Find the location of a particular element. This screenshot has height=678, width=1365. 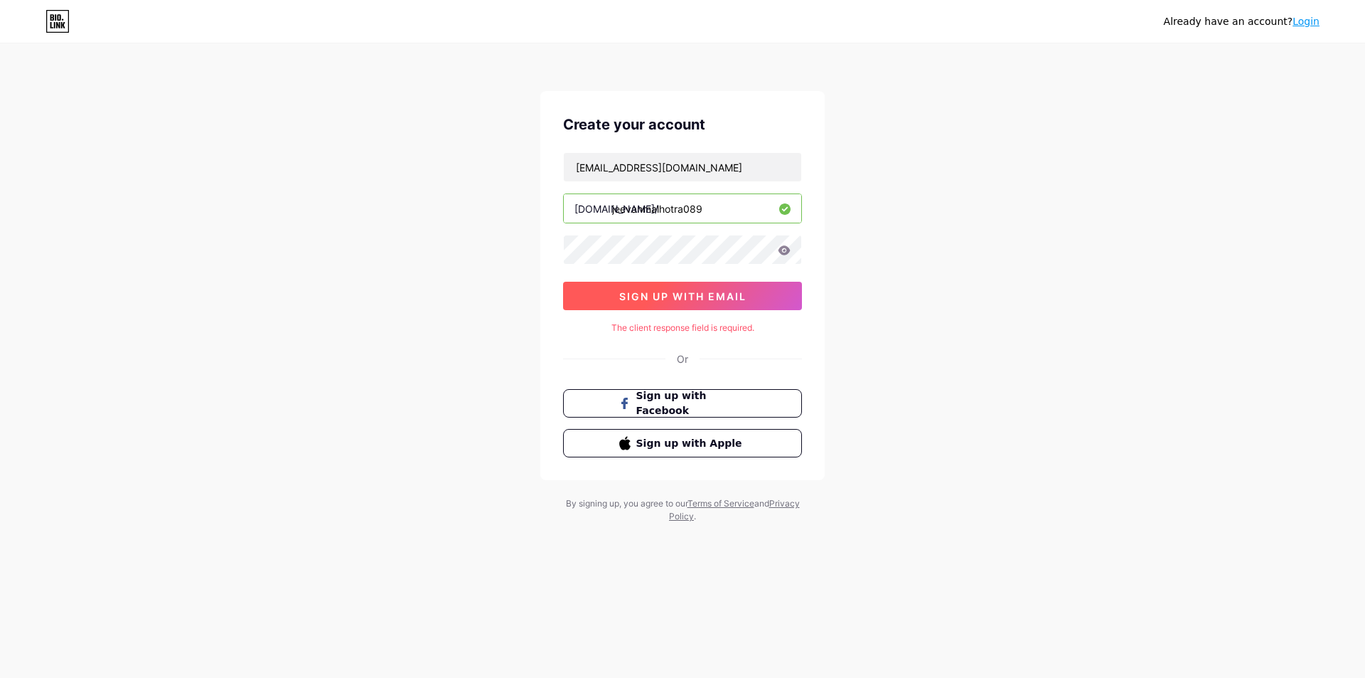

a: Sign up with Facebook is located at coordinates (683, 403).